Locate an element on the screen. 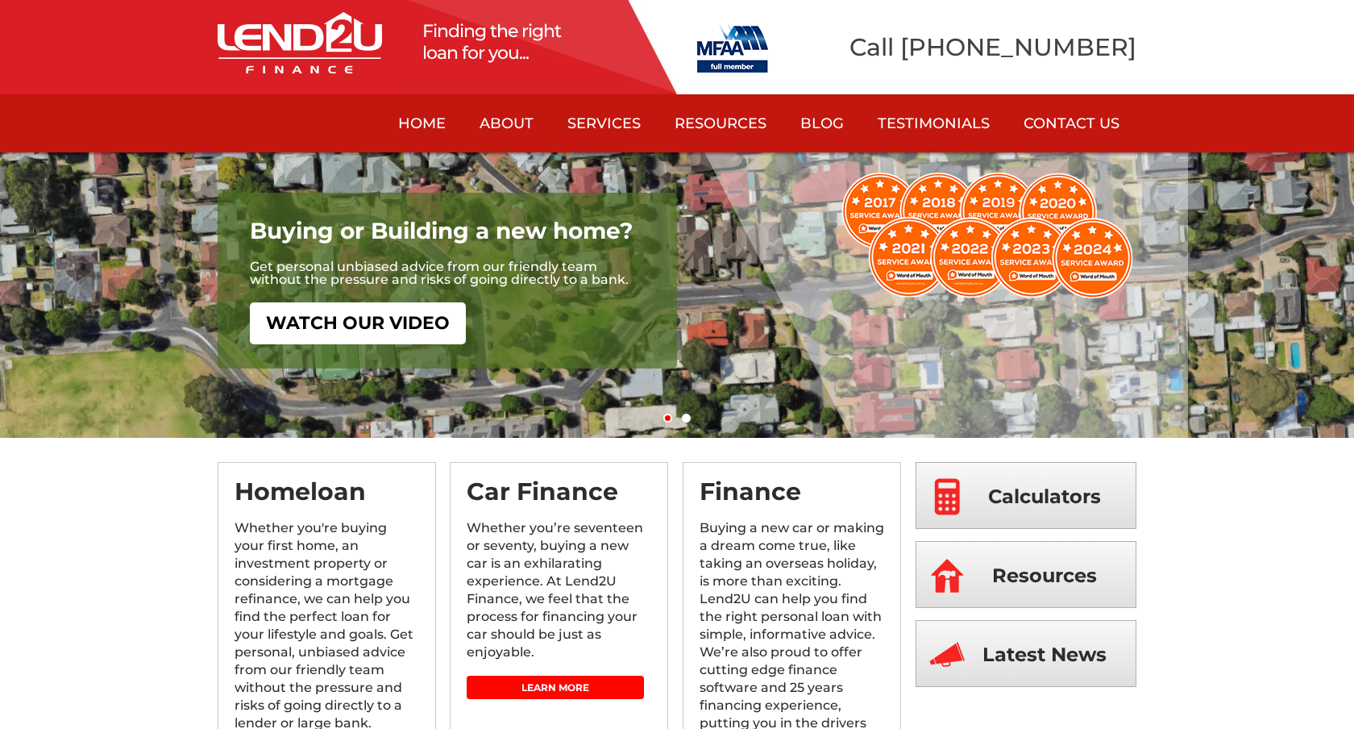  a: 1 is located at coordinates (667, 418).